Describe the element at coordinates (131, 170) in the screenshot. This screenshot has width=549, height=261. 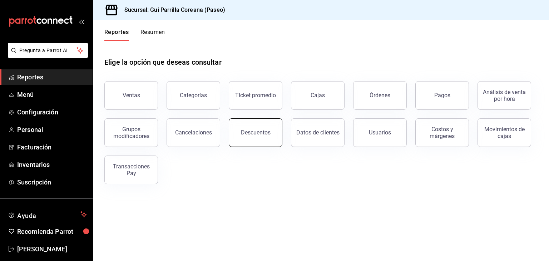
I see `div: Transacciones Pay` at that location.